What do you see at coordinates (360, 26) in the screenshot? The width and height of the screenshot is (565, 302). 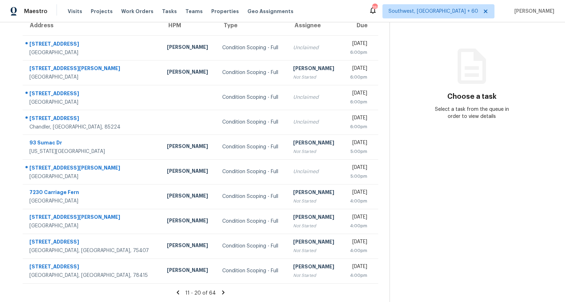 I see `th: Due` at bounding box center [360, 26].